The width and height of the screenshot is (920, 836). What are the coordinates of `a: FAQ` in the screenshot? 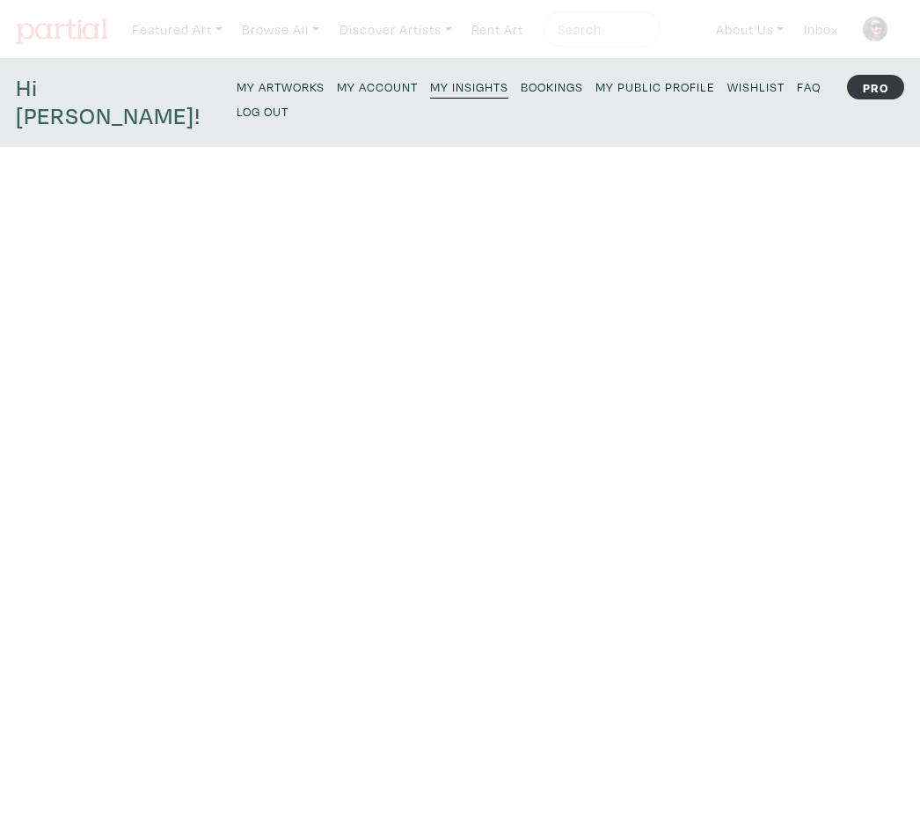 It's located at (809, 85).